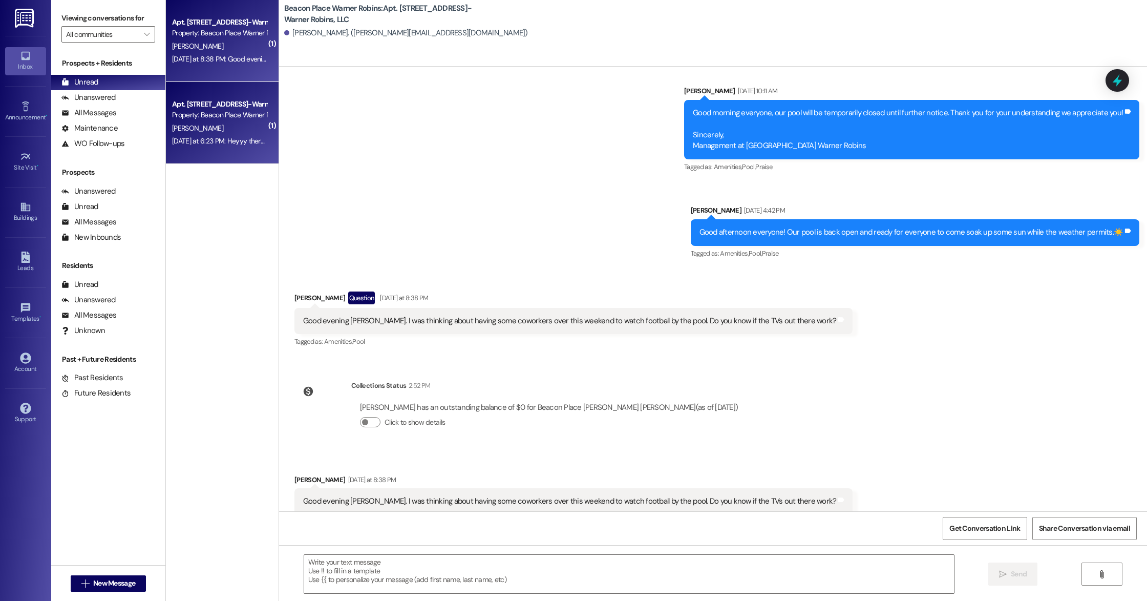  Describe the element at coordinates (418, 385) in the screenshot. I see `div: 2:52 PM` at that location.